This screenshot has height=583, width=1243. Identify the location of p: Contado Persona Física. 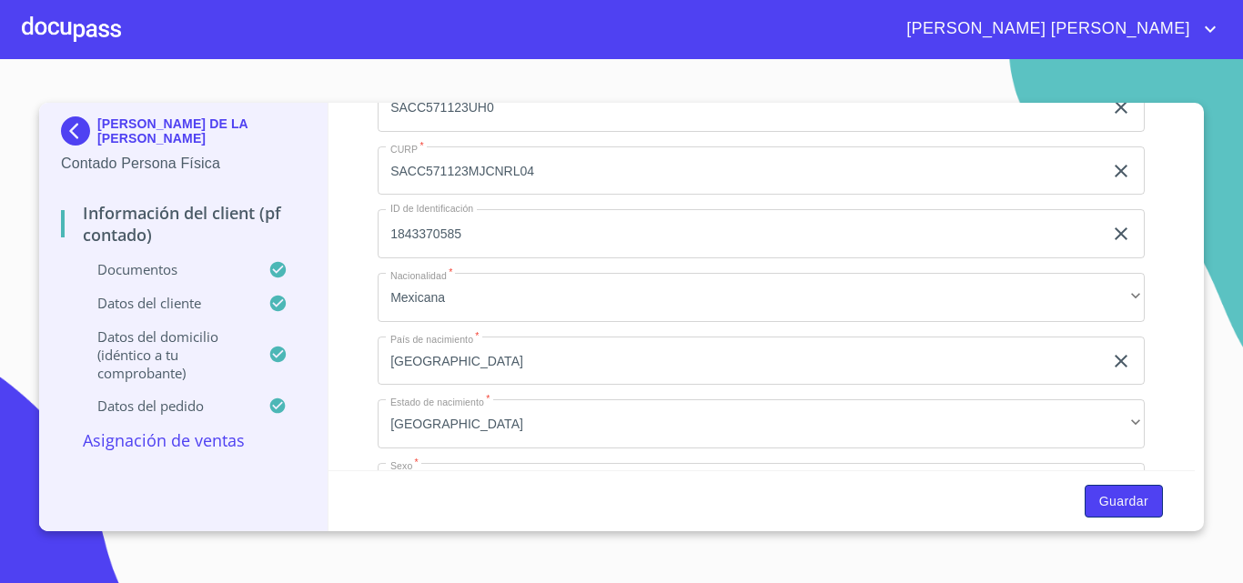
(183, 164).